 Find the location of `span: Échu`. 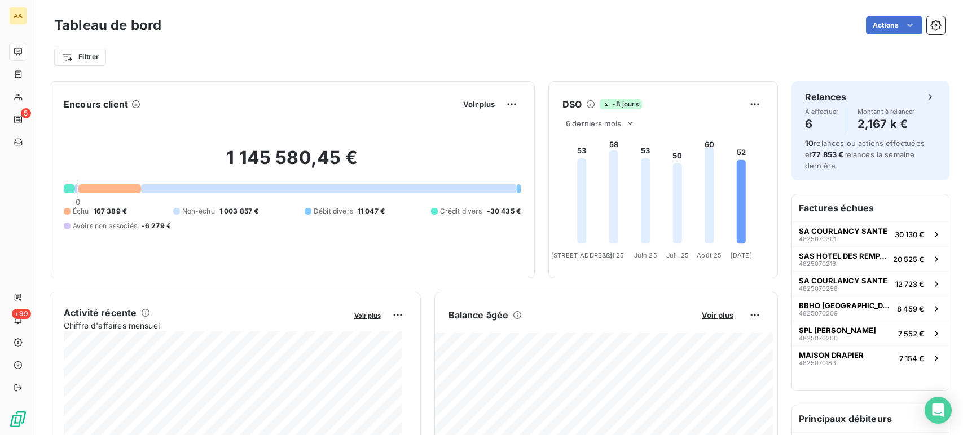

span: Échu is located at coordinates (81, 212).